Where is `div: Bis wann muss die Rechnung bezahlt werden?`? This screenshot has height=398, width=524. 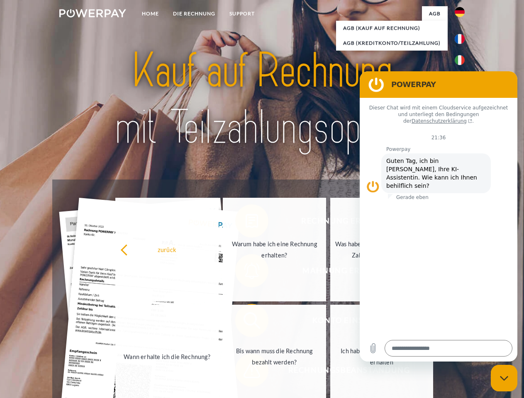 div: Bis wann muss die Rechnung bezahlt werden? is located at coordinates (274, 357).